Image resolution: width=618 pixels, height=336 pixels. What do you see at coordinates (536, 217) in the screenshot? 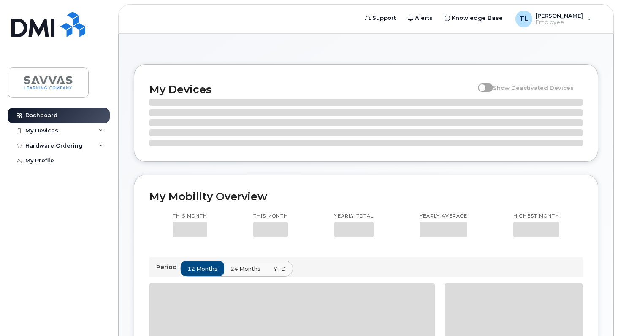
I see `p: Highest month` at bounding box center [536, 217].